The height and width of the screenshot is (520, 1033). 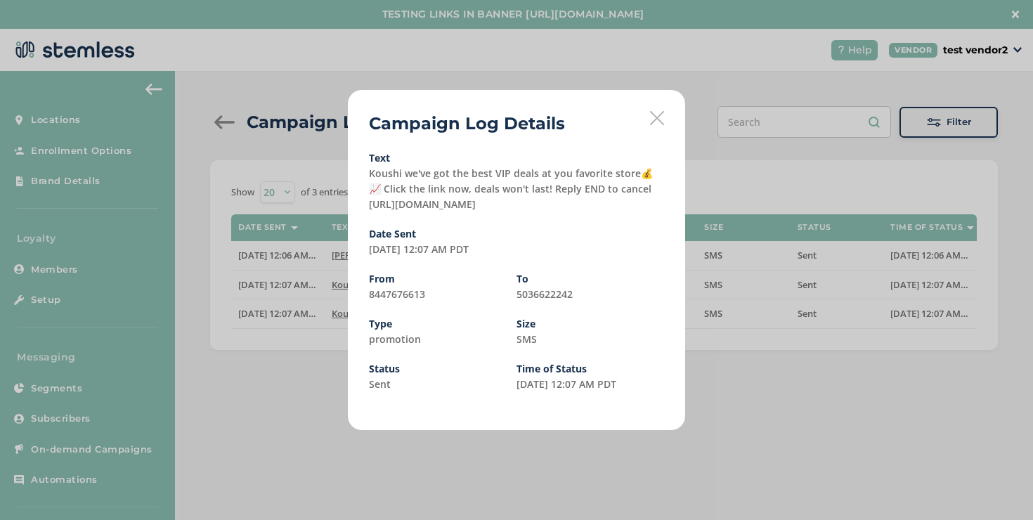 What do you see at coordinates (397, 294) in the screenshot?
I see `label: 8447676613` at bounding box center [397, 294].